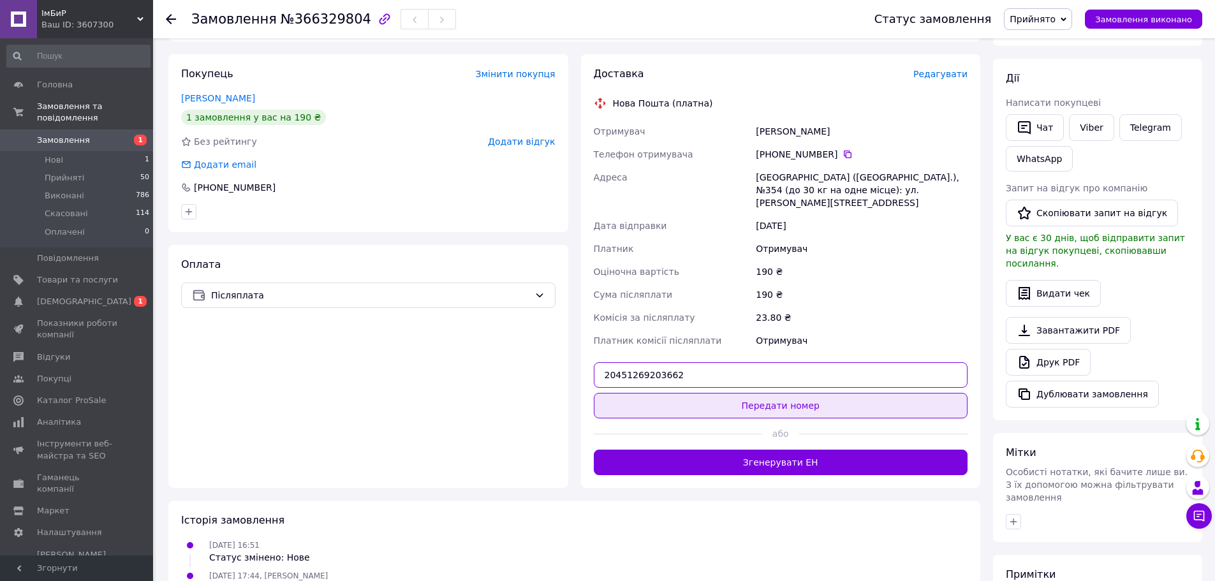 This screenshot has height=581, width=1215. I want to click on div: 23.80 ₴, so click(862, 318).